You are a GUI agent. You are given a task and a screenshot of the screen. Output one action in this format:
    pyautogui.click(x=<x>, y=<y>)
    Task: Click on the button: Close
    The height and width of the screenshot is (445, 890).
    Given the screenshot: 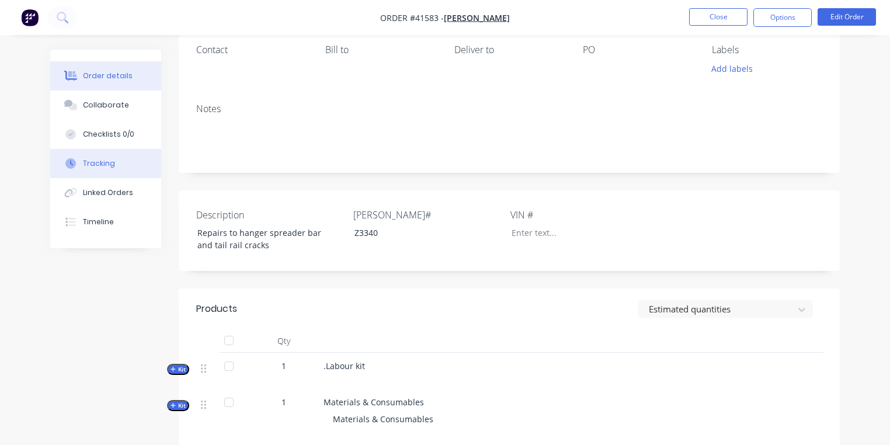 What is the action you would take?
    pyautogui.click(x=718, y=17)
    